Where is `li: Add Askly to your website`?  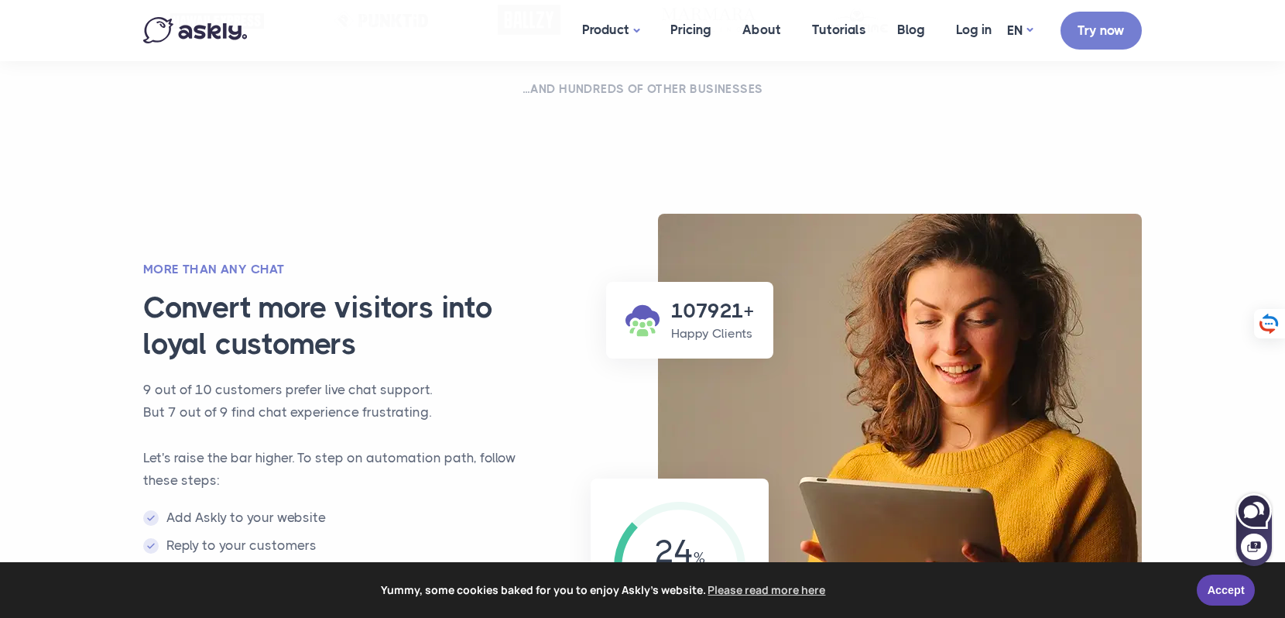
li: Add Askly to your website is located at coordinates (342, 517).